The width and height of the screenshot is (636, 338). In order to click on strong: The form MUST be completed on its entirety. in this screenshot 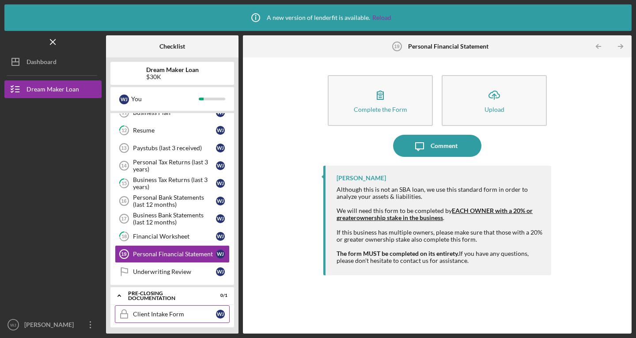, I will do `click(397, 253)`.